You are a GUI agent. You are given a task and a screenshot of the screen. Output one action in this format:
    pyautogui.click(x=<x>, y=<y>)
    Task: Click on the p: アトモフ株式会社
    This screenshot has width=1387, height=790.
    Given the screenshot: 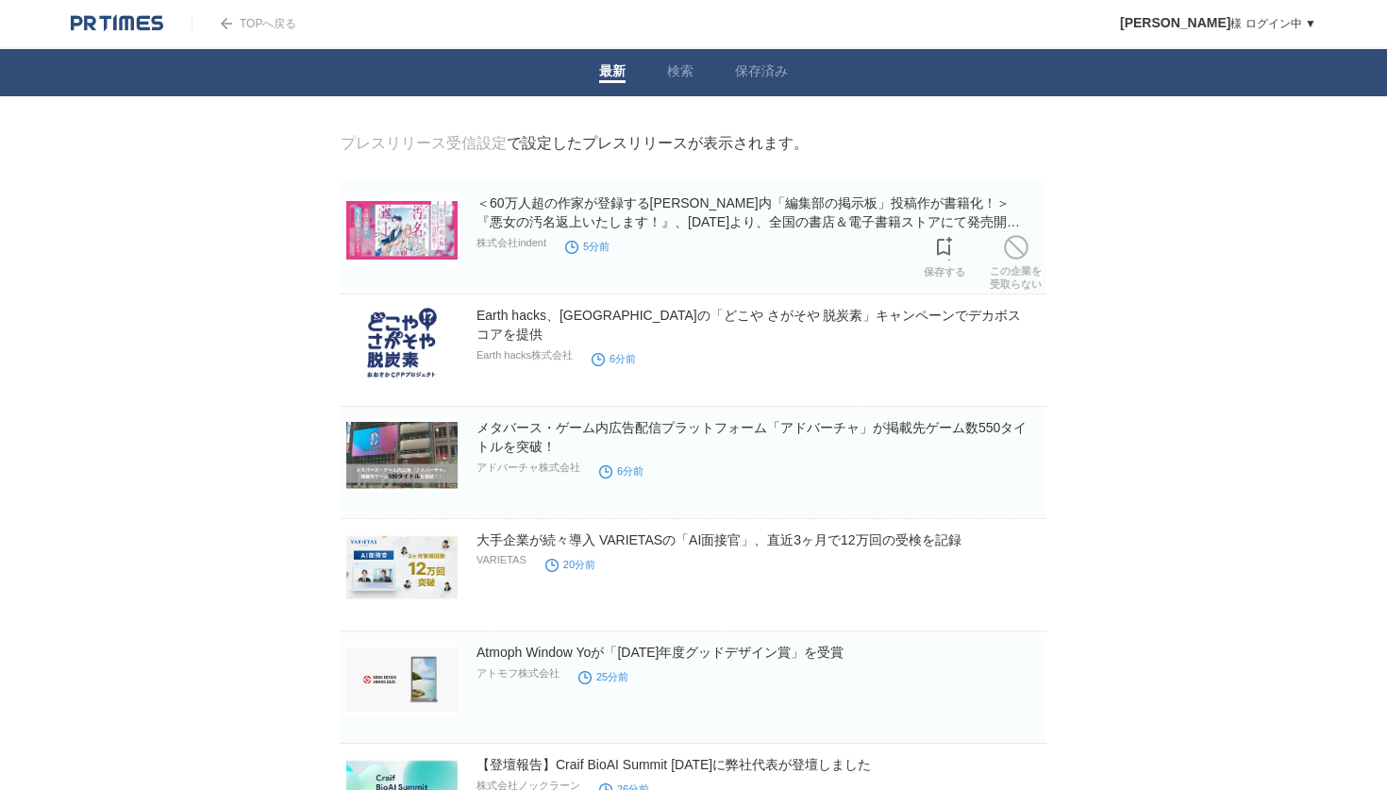 What is the action you would take?
    pyautogui.click(x=518, y=673)
    